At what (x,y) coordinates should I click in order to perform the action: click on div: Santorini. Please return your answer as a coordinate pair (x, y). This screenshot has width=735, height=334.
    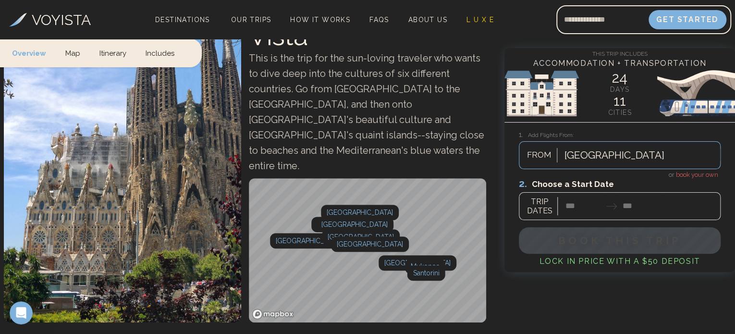
    Looking at the image, I should click on (426, 273).